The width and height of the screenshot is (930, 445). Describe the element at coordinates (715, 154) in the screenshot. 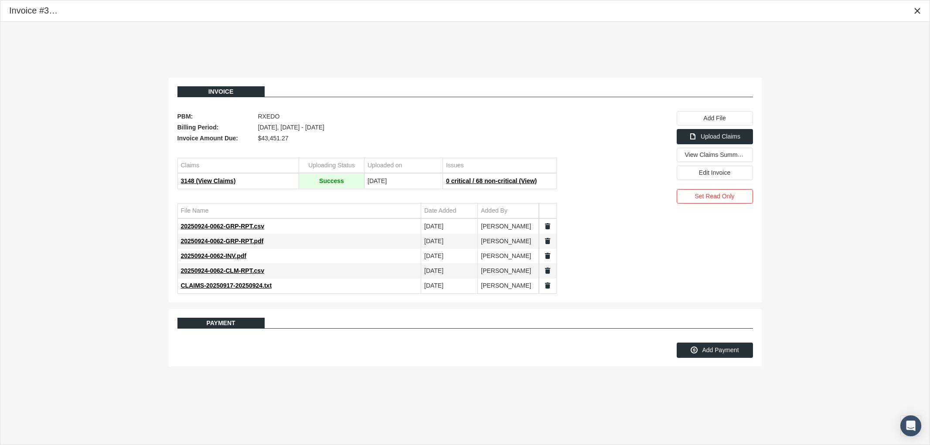

I see `span: View Claims Summary` at that location.